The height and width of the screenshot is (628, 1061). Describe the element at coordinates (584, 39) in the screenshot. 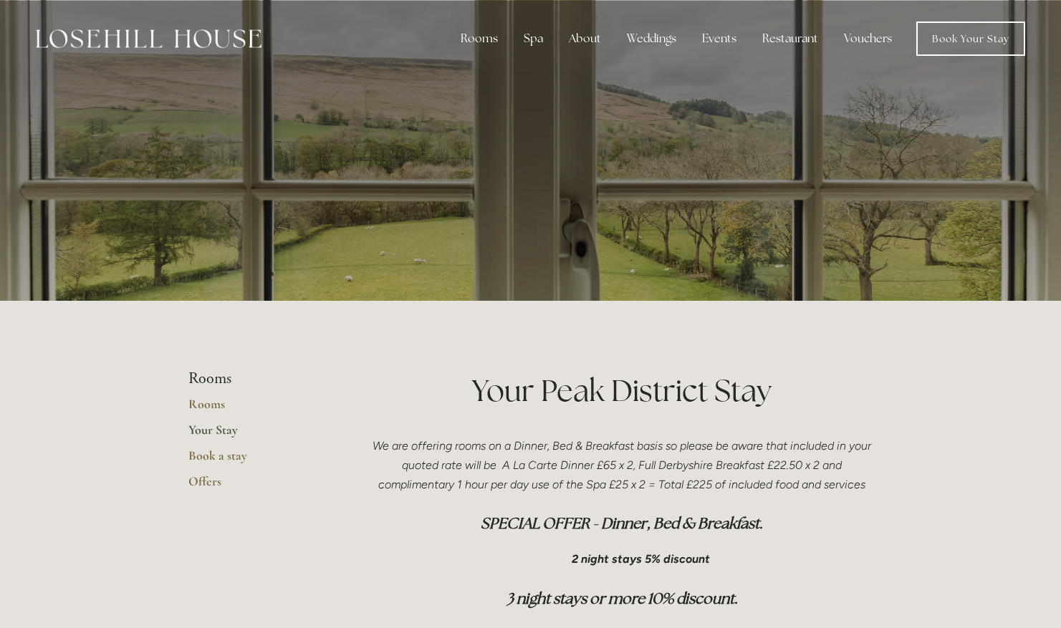

I see `div: About` at that location.